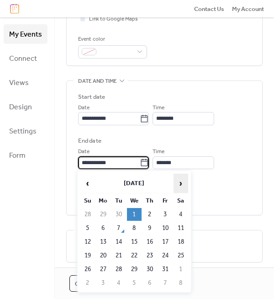  I want to click on span: Date and time, so click(97, 81).